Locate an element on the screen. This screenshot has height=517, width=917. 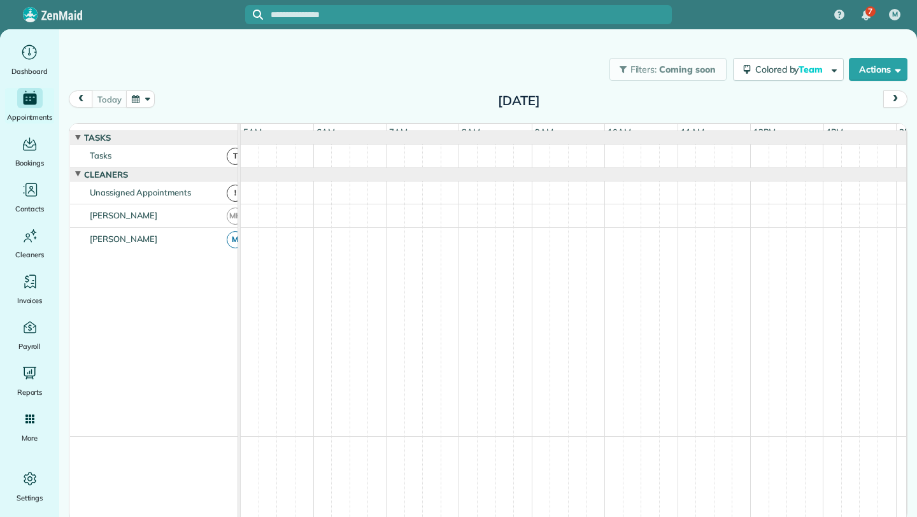
span: 12pm is located at coordinates (764, 132).